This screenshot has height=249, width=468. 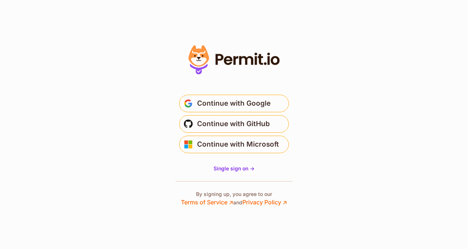 What do you see at coordinates (234, 124) in the screenshot?
I see `button: Continue with GitHub` at bounding box center [234, 124].